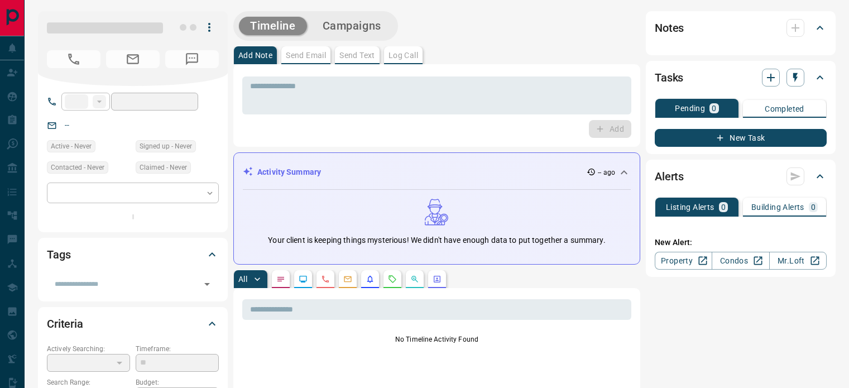  Describe the element at coordinates (683, 261) in the screenshot. I see `a: Property` at that location.